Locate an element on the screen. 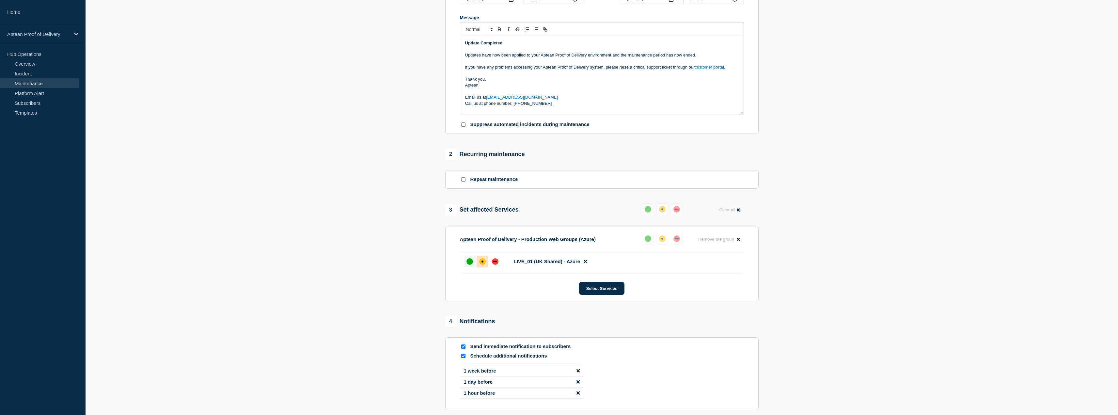  button: disable notification 1 day before is located at coordinates (578, 382).